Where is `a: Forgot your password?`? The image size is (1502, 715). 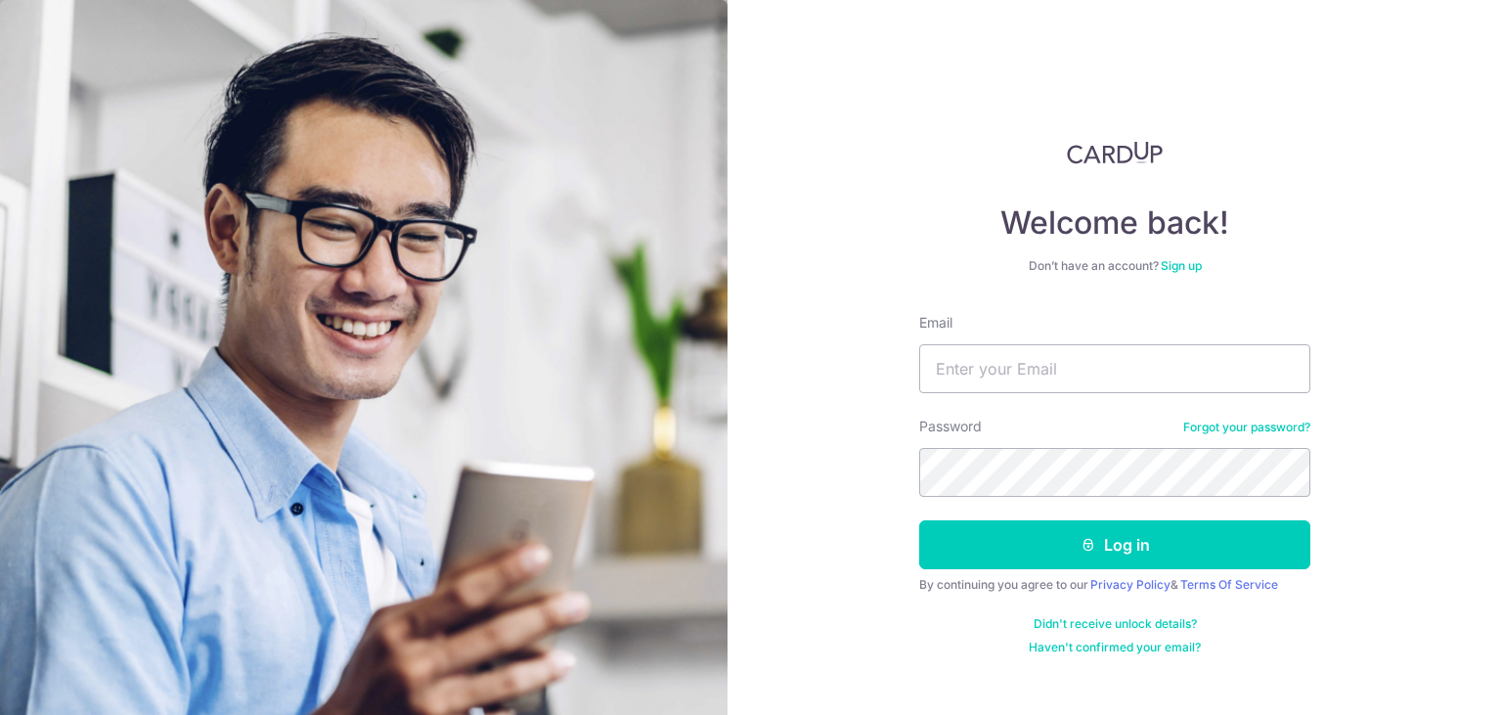
a: Forgot your password? is located at coordinates (1247, 427).